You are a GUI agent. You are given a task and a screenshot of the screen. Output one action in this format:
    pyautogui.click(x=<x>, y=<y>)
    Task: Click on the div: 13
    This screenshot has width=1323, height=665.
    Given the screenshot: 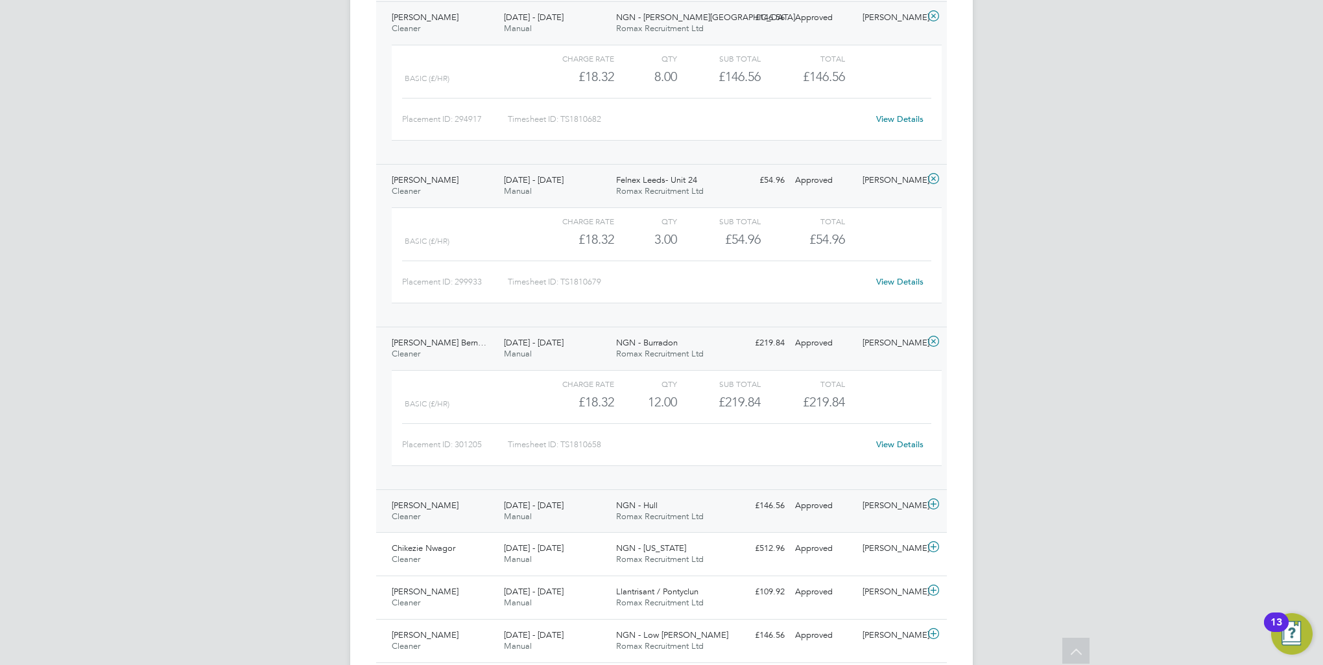 What is the action you would take?
    pyautogui.click(x=1276, y=631)
    